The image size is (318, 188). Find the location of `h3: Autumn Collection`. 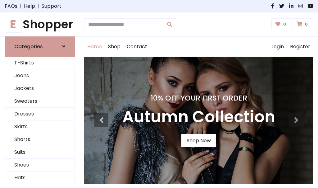

h3: Autumn Collection is located at coordinates (199, 117).